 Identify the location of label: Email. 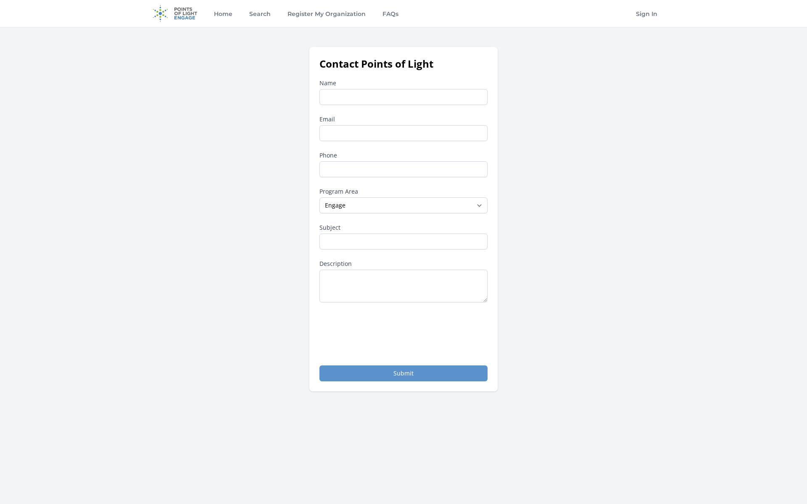
(403, 119).